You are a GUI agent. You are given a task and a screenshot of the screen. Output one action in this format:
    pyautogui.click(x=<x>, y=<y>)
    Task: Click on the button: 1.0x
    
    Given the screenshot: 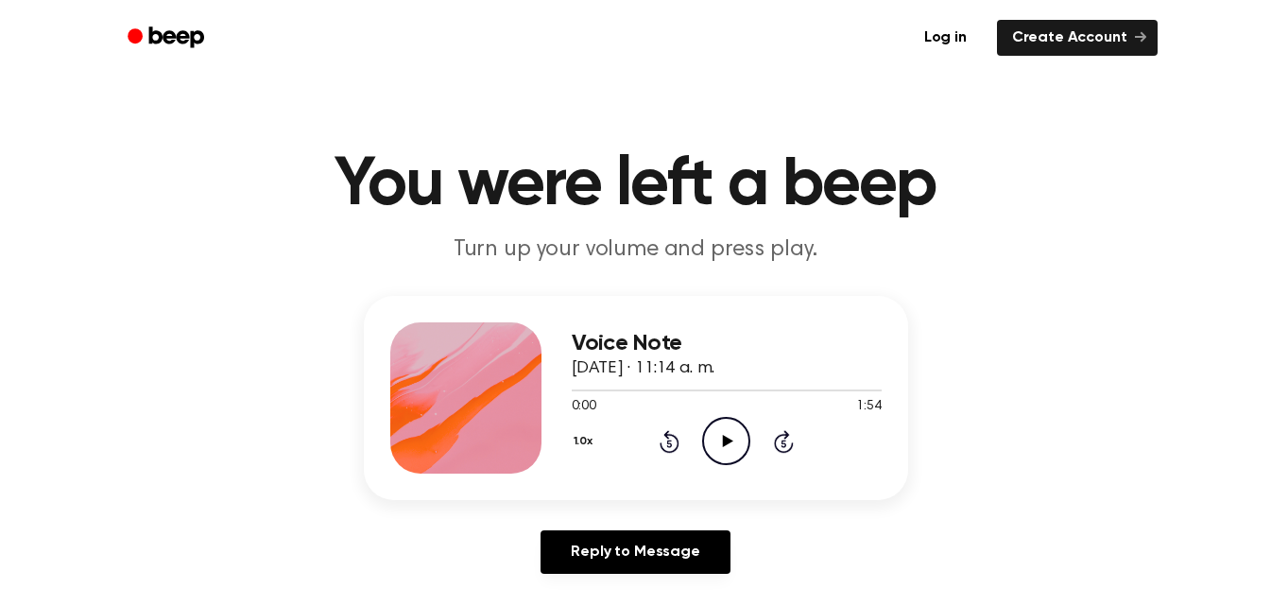 What is the action you would take?
    pyautogui.click(x=586, y=441)
    